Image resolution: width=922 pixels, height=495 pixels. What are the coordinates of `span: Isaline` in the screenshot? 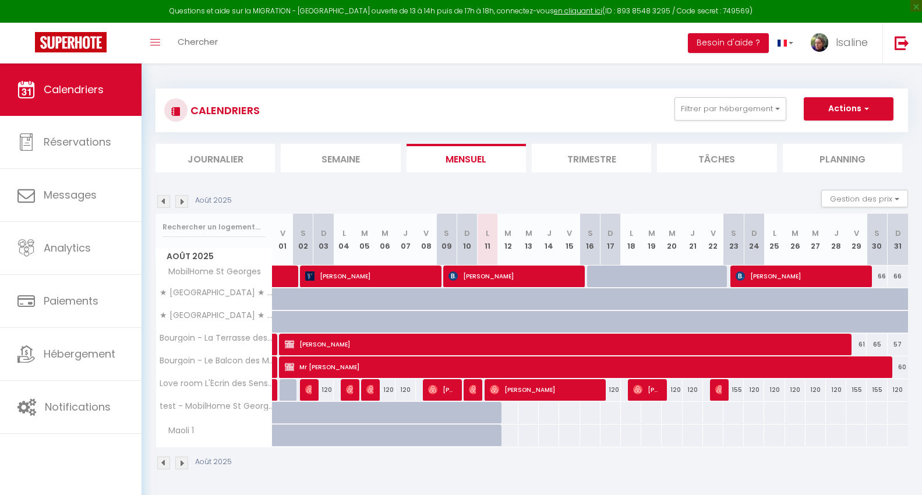 It's located at (852, 42).